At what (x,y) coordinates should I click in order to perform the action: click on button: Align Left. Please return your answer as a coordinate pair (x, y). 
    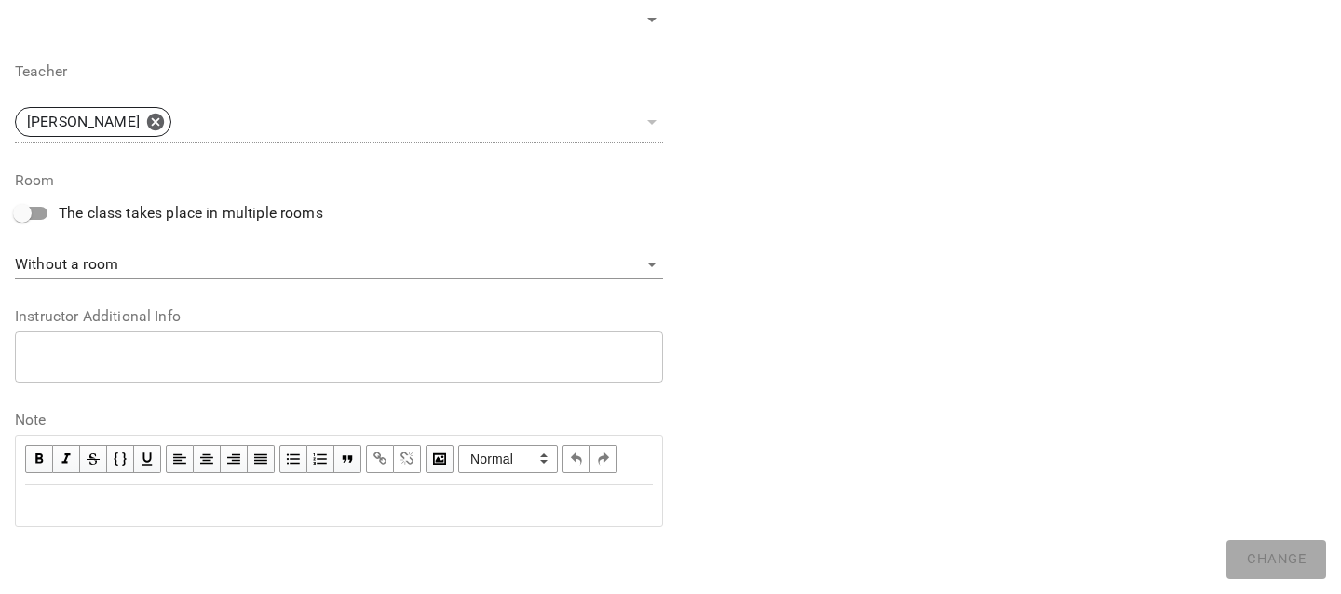
    Looking at the image, I should click on (180, 459).